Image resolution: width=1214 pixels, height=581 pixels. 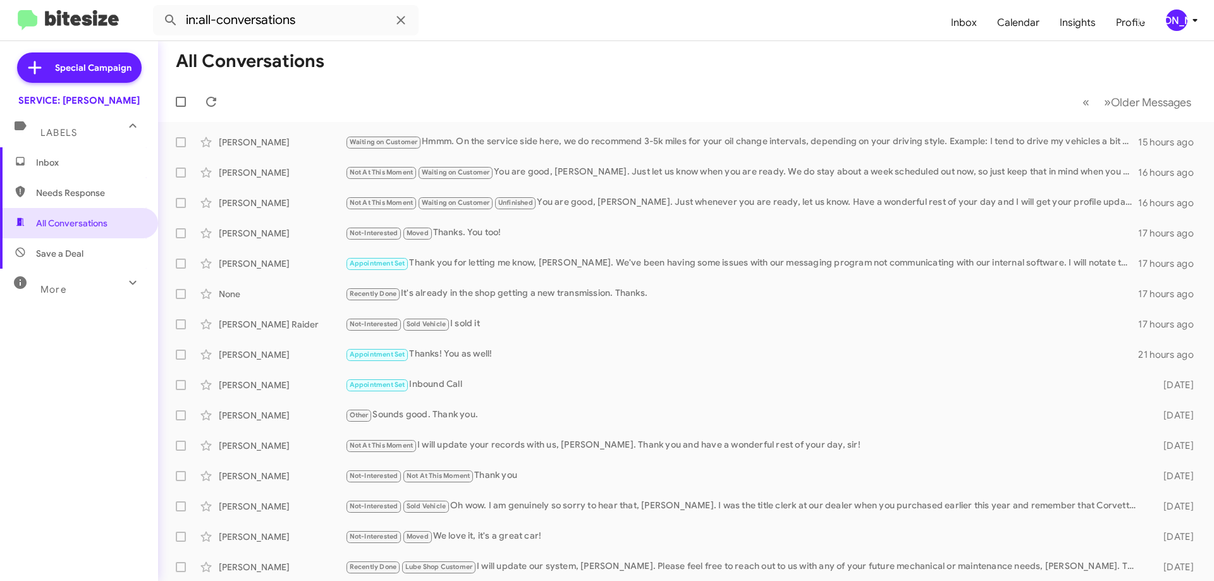 What do you see at coordinates (744, 415) in the screenshot?
I see `div: Sounds good. Thank you.` at bounding box center [744, 415].